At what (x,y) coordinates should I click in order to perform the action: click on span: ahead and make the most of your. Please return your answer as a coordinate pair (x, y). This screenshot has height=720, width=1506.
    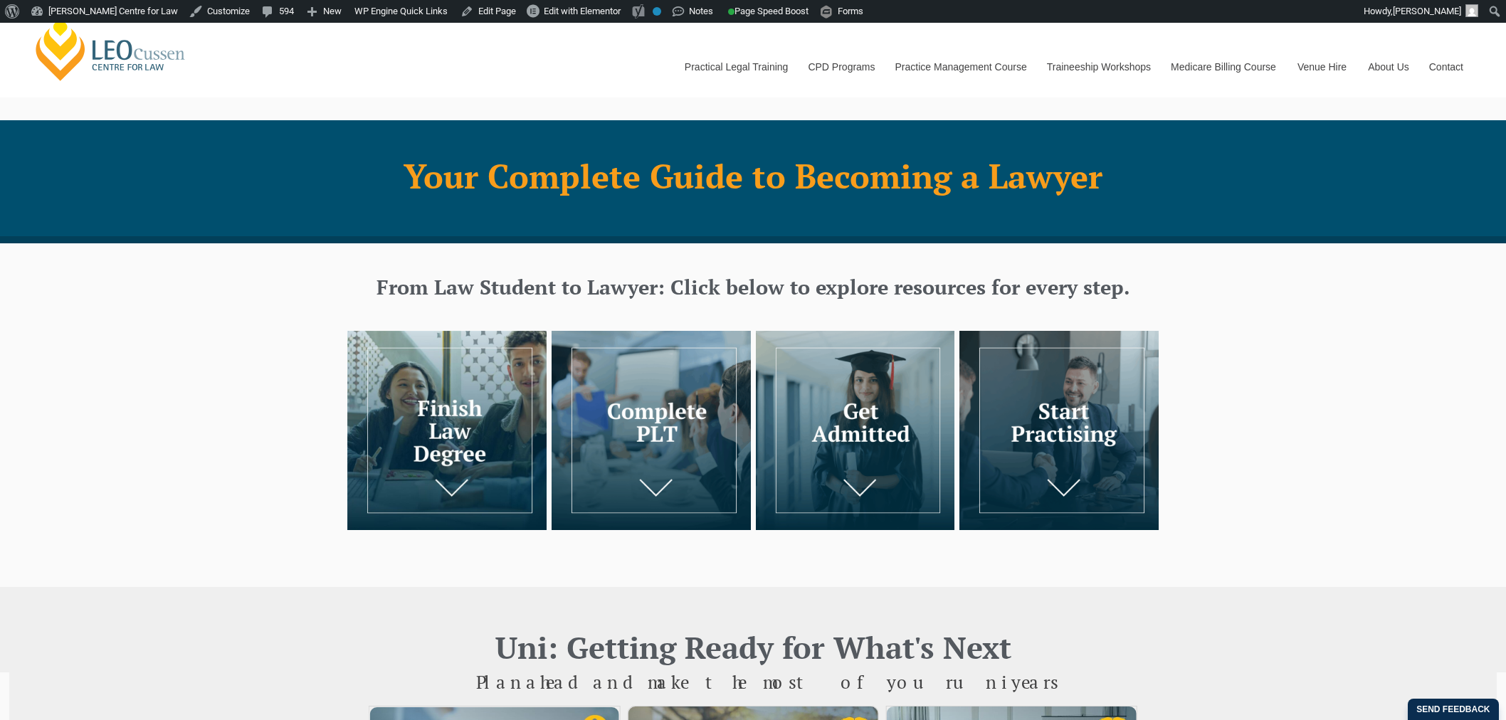
    Looking at the image, I should click on (740, 682).